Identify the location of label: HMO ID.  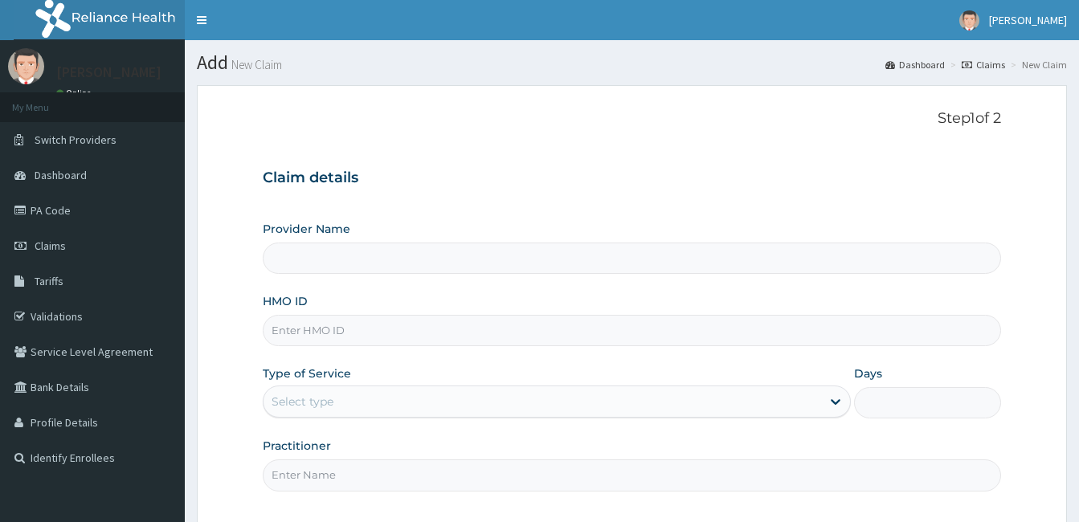
(285, 301).